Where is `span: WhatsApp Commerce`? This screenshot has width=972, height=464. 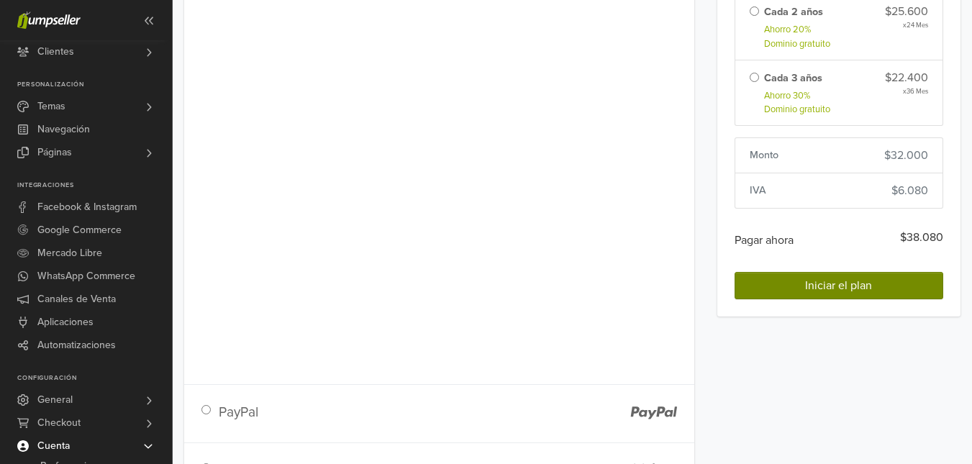
span: WhatsApp Commerce is located at coordinates (86, 276).